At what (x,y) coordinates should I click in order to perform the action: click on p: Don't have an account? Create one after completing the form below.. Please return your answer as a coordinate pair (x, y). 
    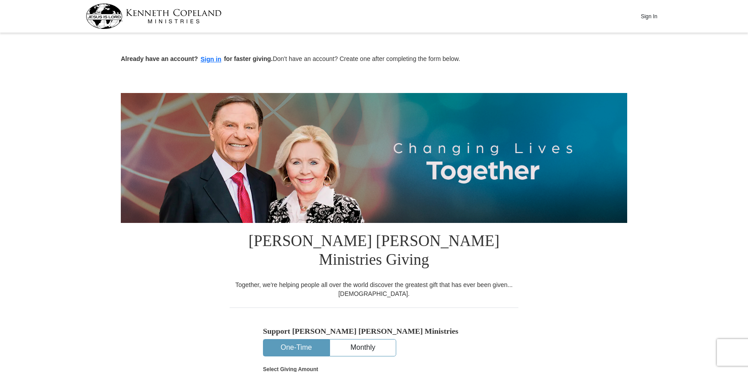
    Looking at the image, I should click on (374, 59).